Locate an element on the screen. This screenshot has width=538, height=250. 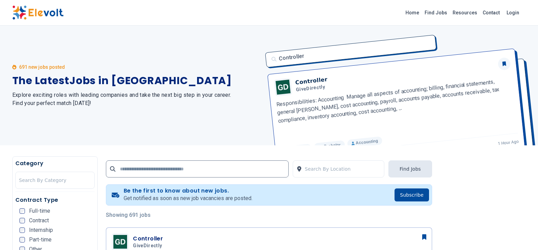
a: Login is located at coordinates (513, 13).